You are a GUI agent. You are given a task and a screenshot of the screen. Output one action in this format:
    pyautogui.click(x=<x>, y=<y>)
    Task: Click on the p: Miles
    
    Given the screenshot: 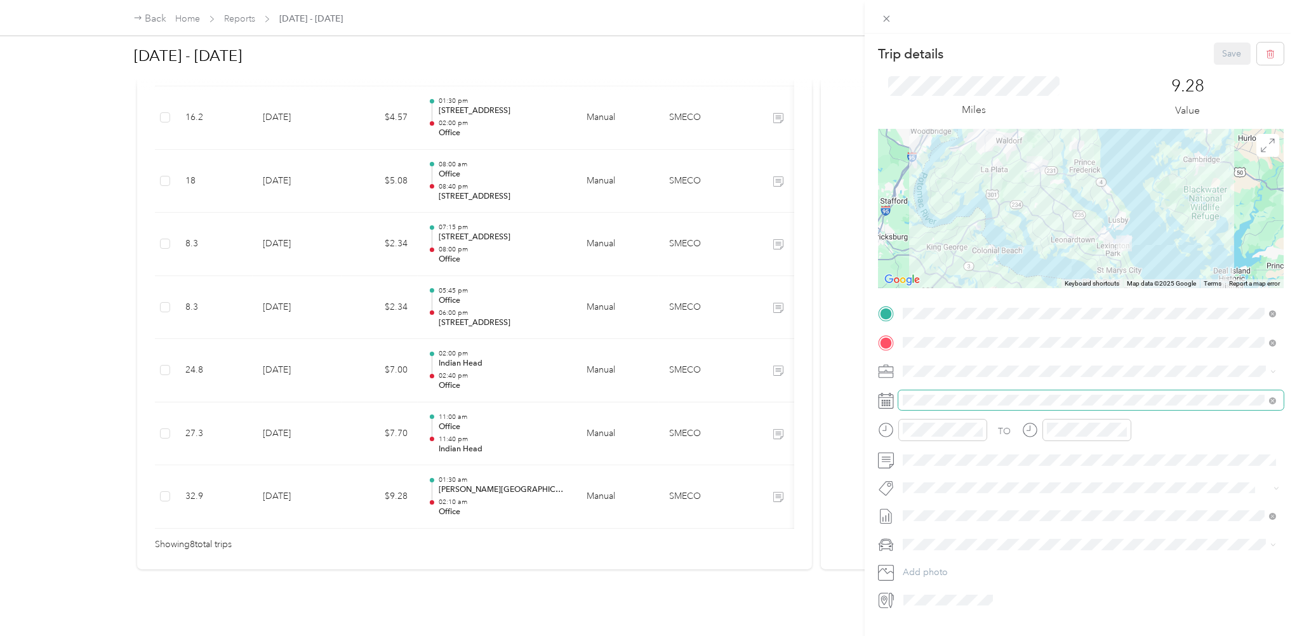 What is the action you would take?
    pyautogui.click(x=974, y=110)
    